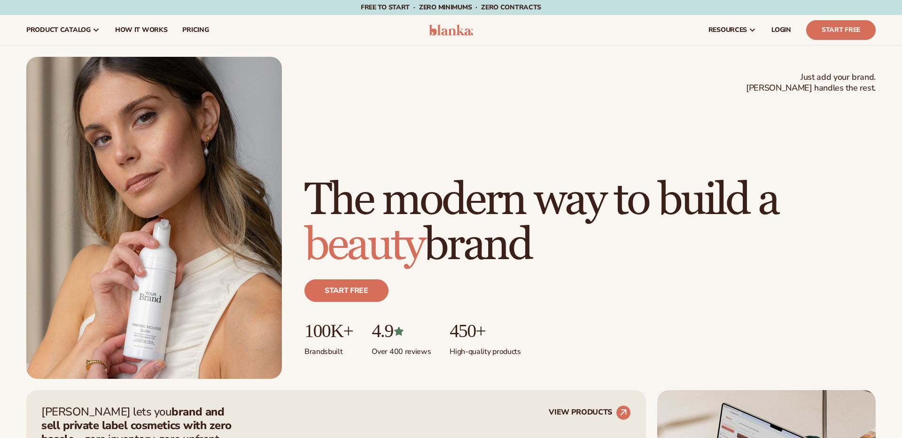 This screenshot has width=902, height=438. Describe the element at coordinates (451, 30) in the screenshot. I see `a: logo` at that location.